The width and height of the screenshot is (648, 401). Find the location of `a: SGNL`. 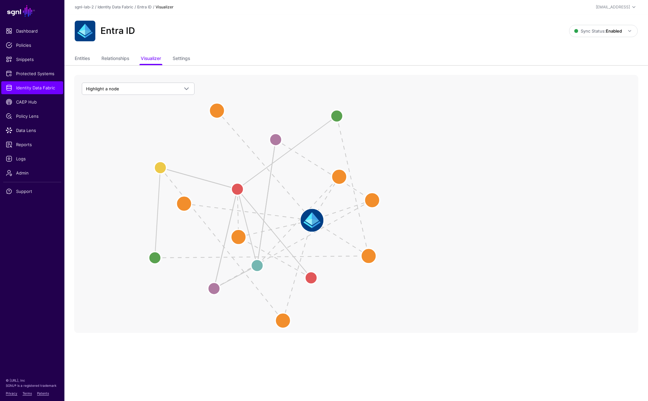

a: SGNL is located at coordinates (32, 11).